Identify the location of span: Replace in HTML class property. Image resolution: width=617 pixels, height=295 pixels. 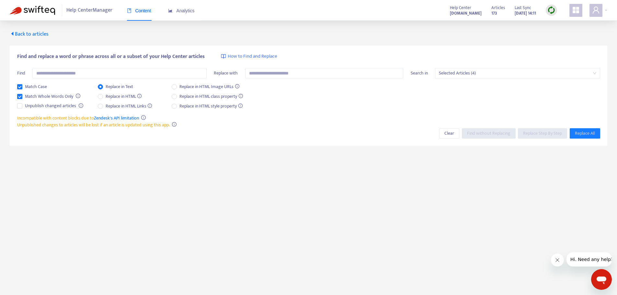
(211, 96).